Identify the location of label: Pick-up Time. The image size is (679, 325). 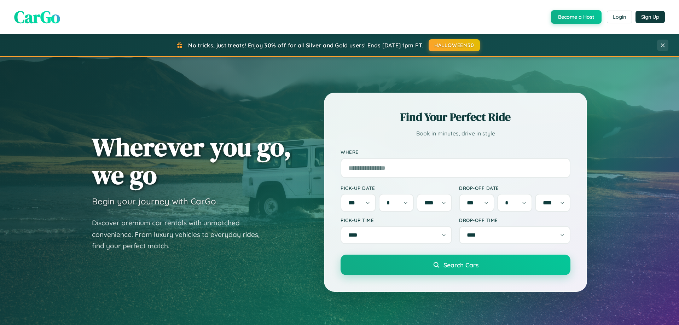
(396, 220).